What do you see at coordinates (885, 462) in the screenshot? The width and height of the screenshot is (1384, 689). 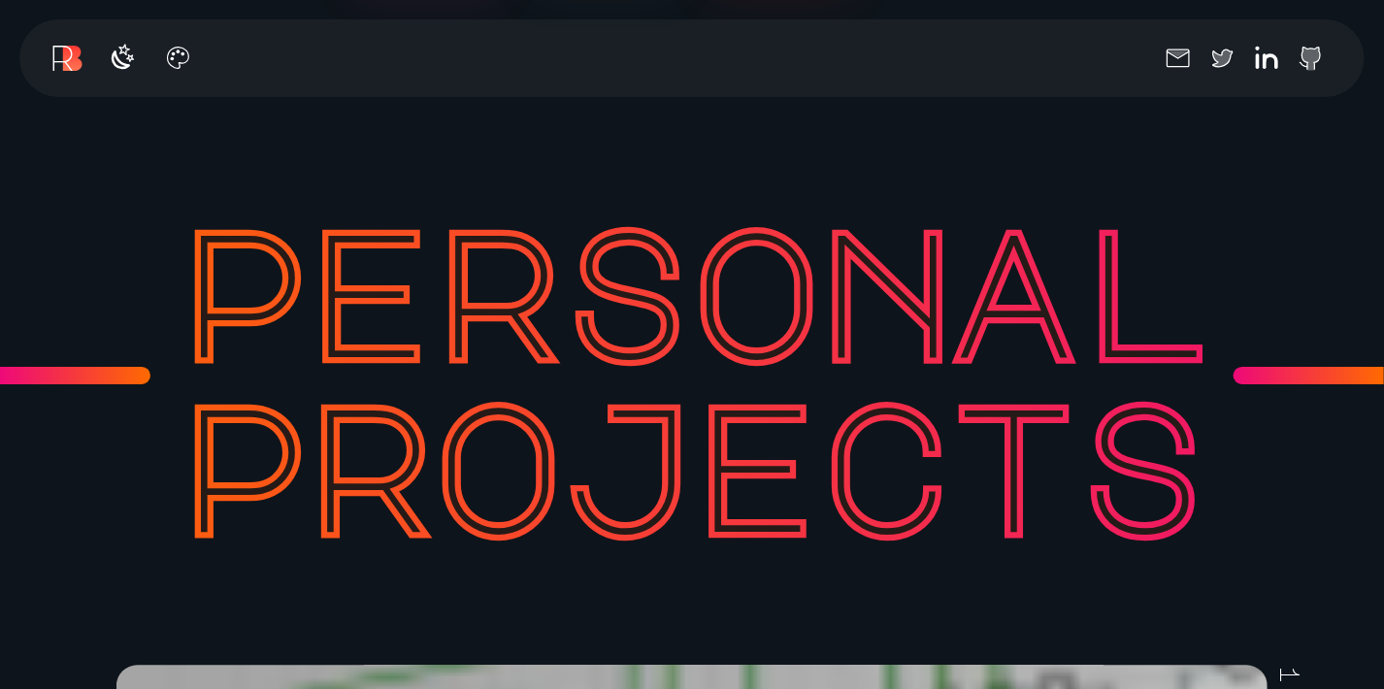 I see `span: c` at bounding box center [885, 462].